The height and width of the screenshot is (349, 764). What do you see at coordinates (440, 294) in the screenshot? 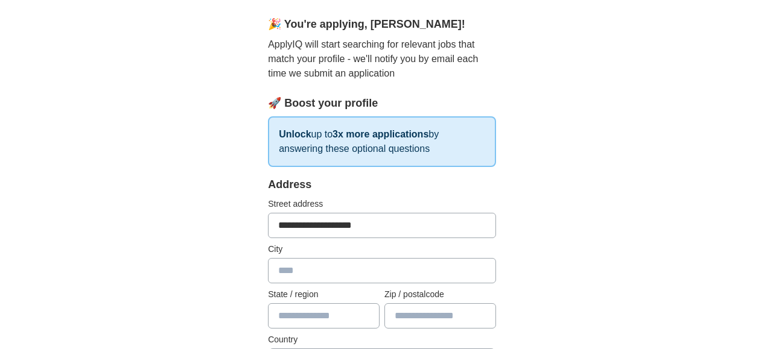
I see `label: Zip / postalcode` at bounding box center [440, 294].